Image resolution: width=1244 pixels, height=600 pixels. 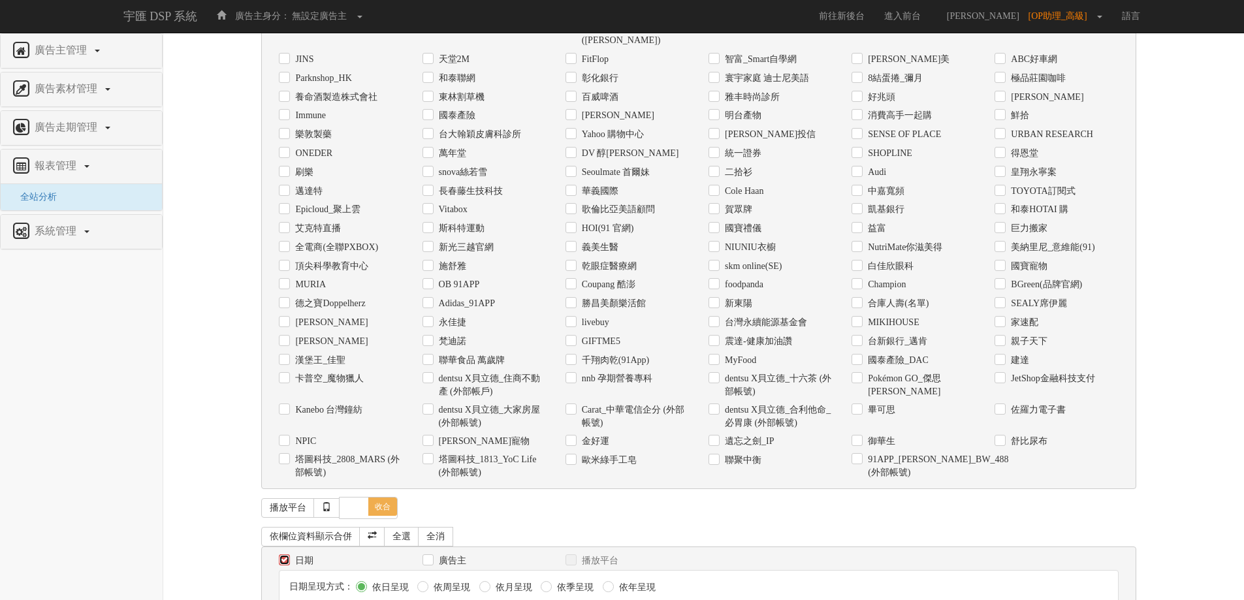 What do you see at coordinates (309, 116) in the screenshot?
I see `label: Immune` at bounding box center [309, 116].